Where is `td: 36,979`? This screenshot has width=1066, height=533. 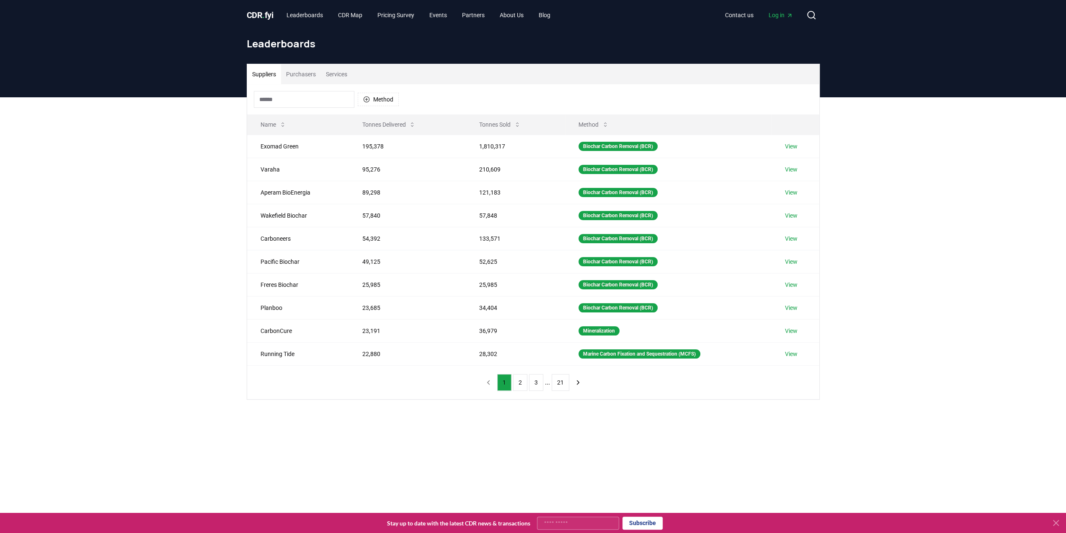 td: 36,979 is located at coordinates (515, 330).